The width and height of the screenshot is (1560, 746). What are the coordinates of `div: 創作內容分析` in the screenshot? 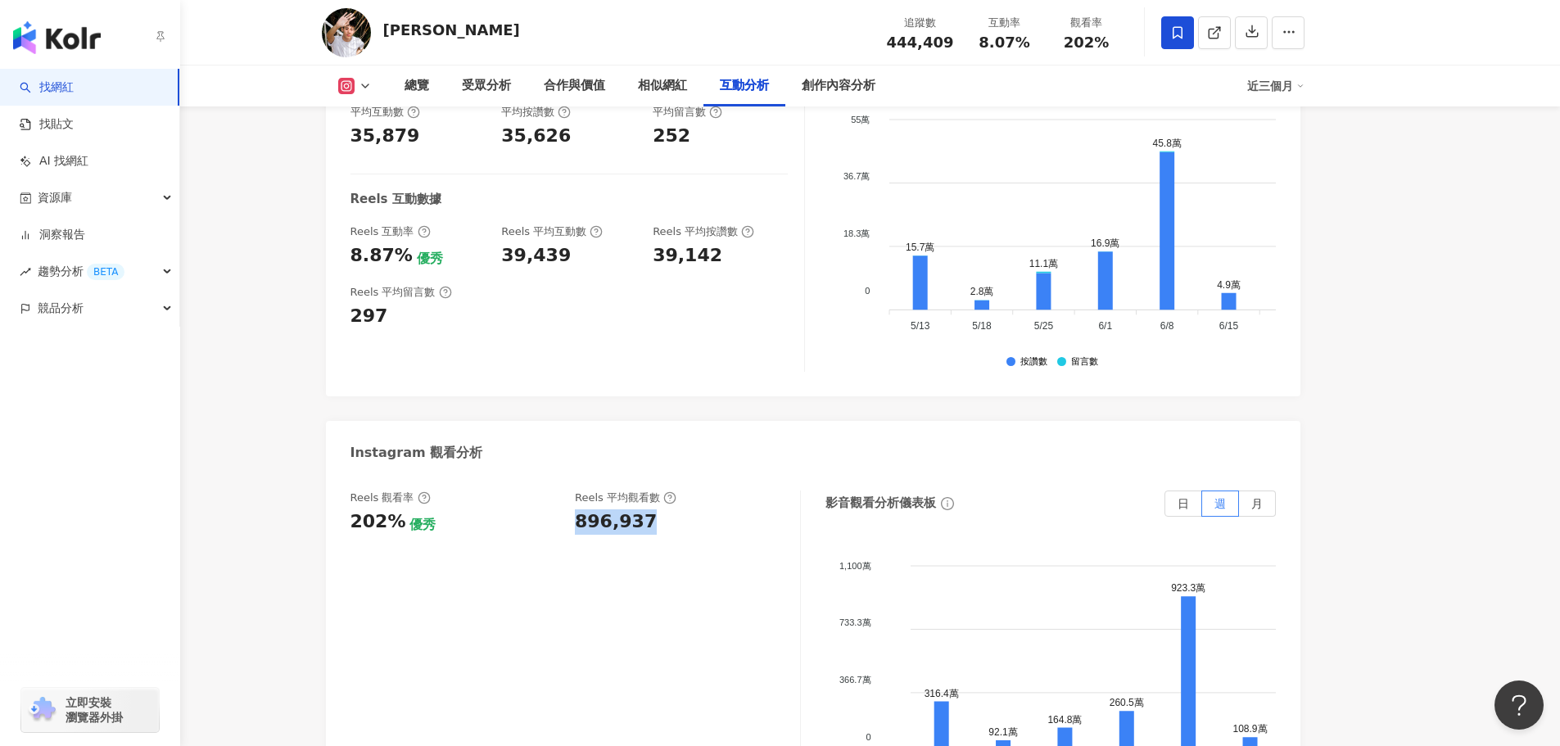 It's located at (839, 86).